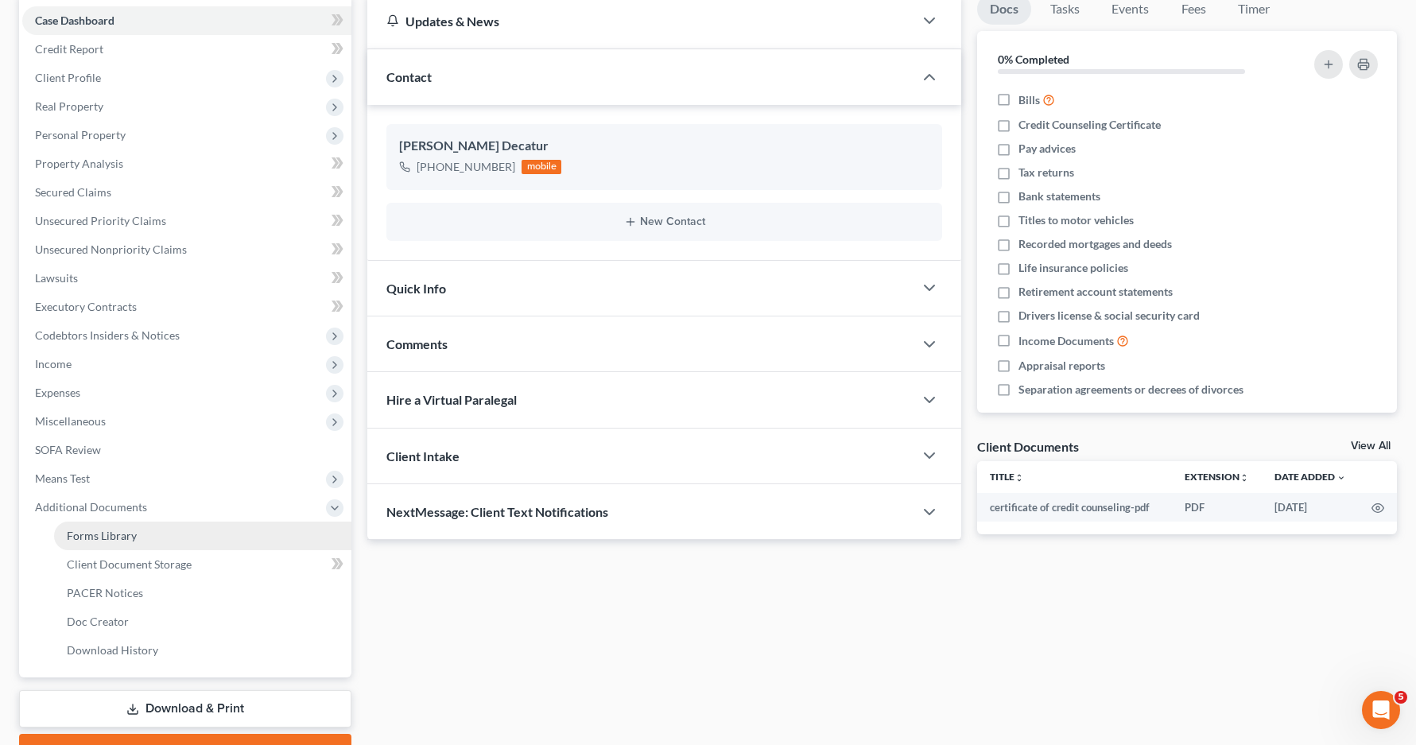 The height and width of the screenshot is (745, 1416). I want to click on span: Executory Contracts, so click(86, 306).